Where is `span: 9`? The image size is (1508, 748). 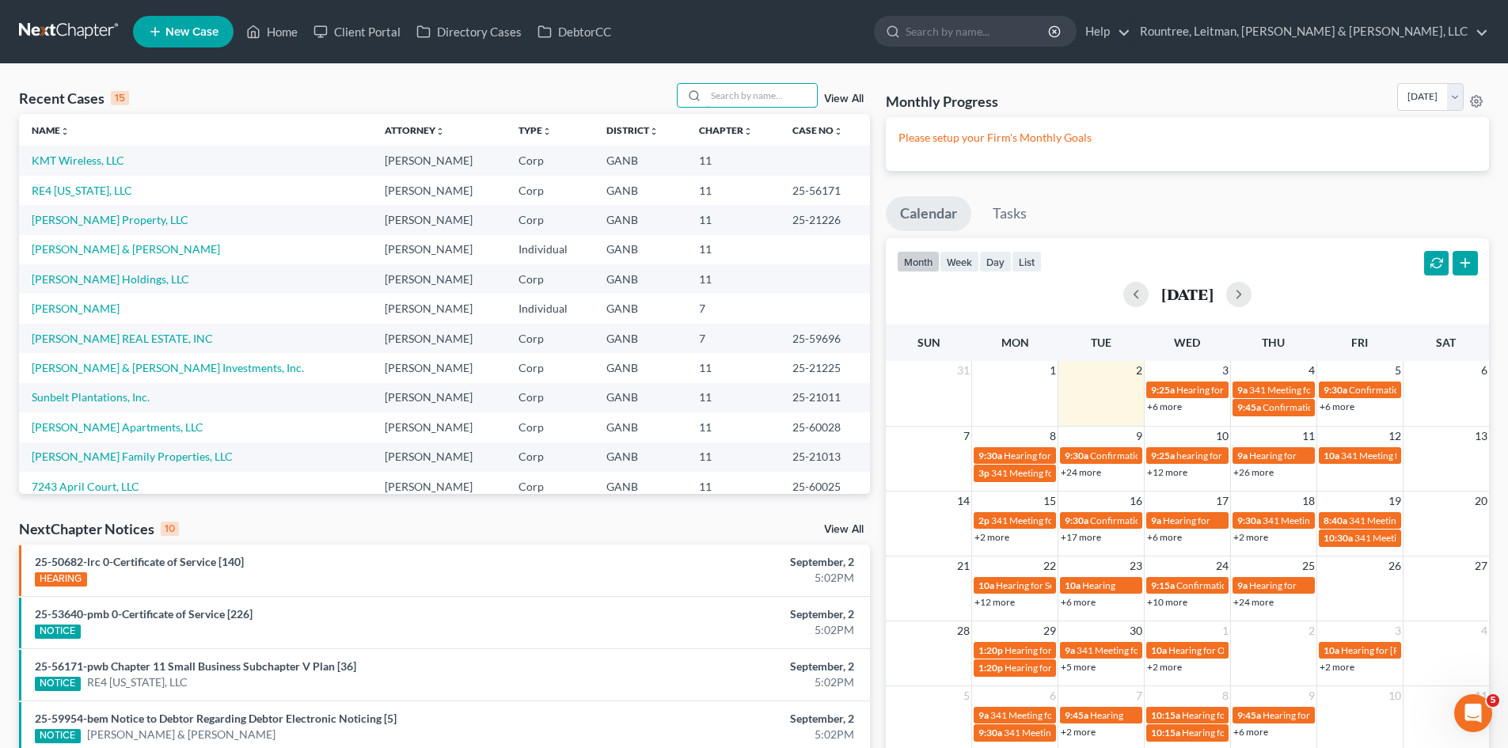
span: 9 is located at coordinates (1139, 436).